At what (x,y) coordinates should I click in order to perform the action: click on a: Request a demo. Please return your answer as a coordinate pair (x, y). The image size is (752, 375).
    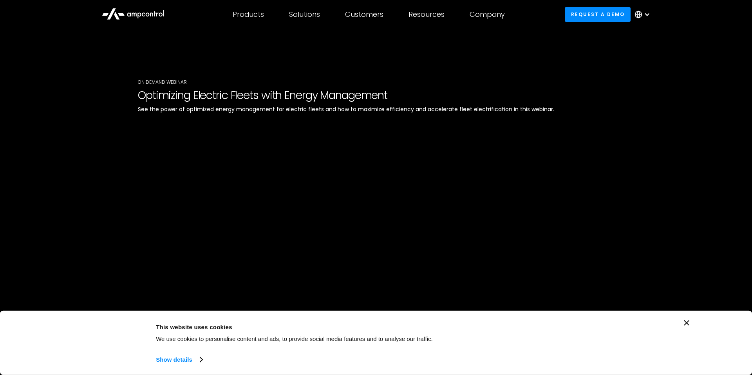
    Looking at the image, I should click on (598, 14).